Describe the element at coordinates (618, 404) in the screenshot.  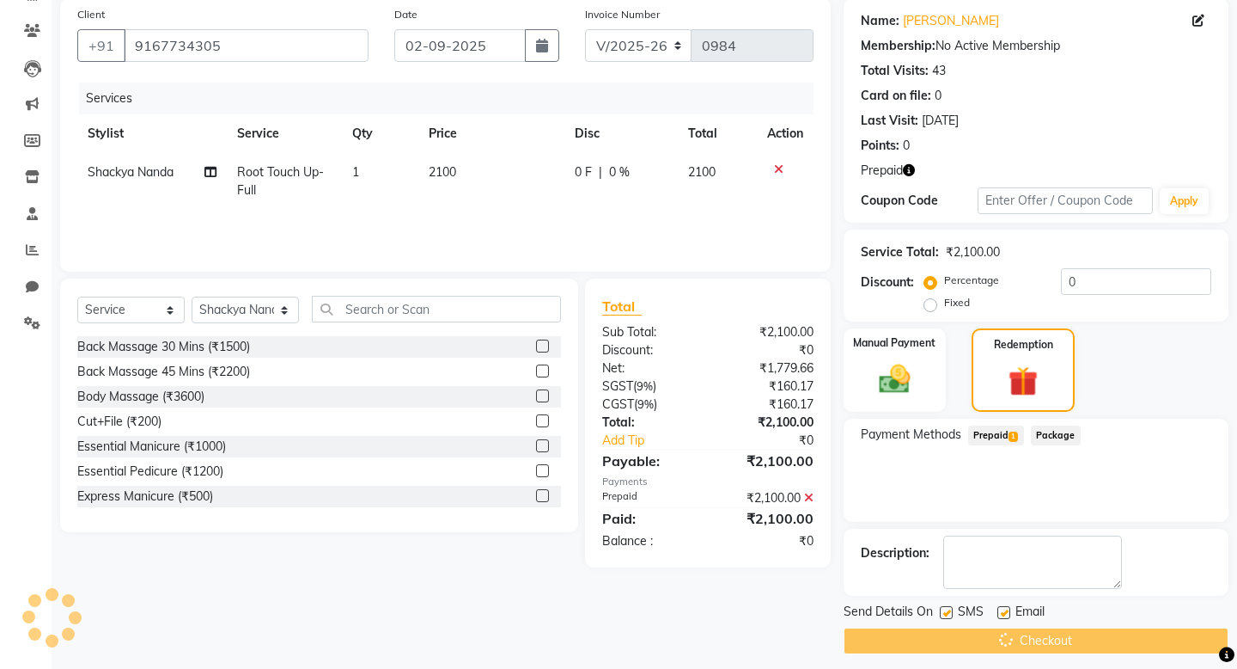
I see `span: CGST` at that location.